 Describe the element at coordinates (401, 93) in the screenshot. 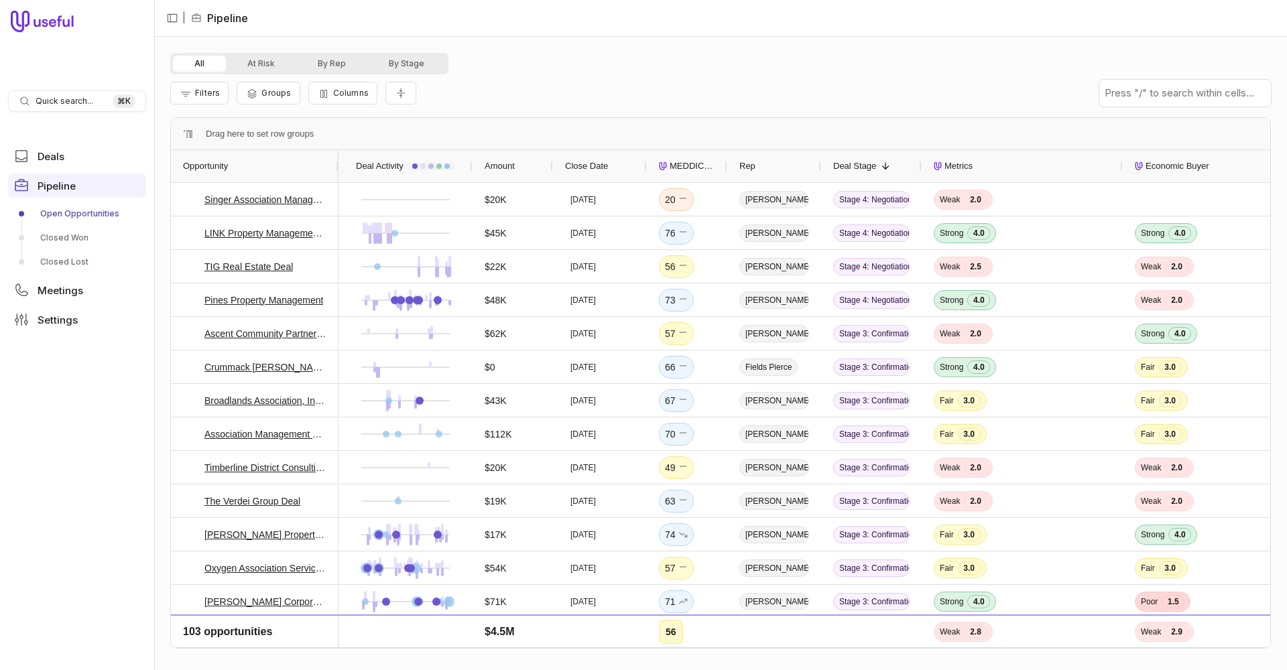

I see `button: Collapse all rows` at that location.